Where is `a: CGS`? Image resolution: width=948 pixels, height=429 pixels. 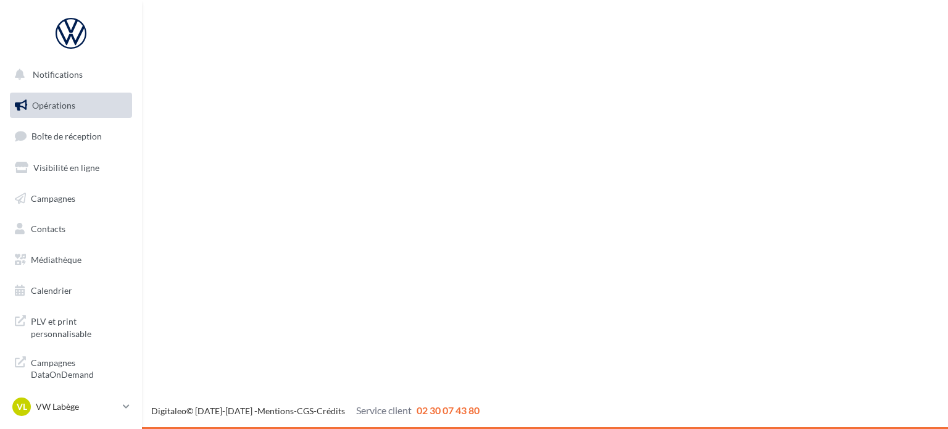 a: CGS is located at coordinates (305, 411).